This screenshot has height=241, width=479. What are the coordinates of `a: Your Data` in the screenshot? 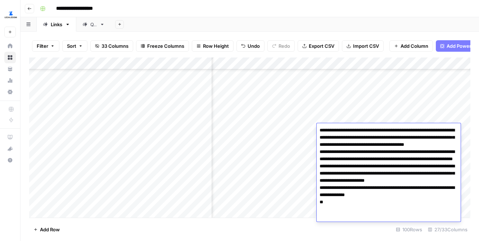 It's located at (10, 69).